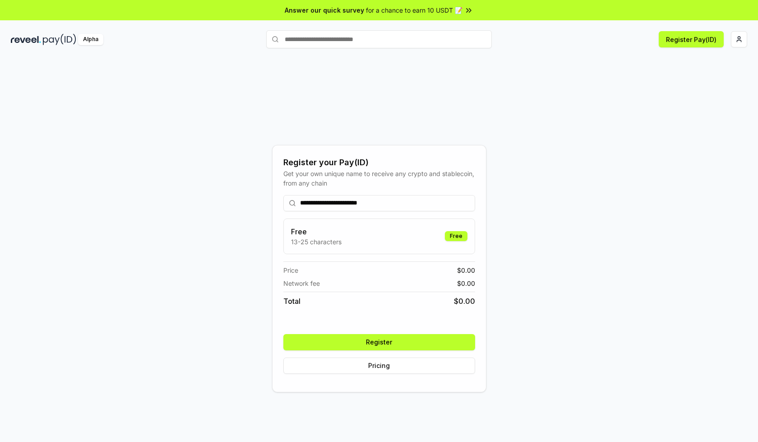 This screenshot has height=442, width=758. What do you see at coordinates (60, 39) in the screenshot?
I see `img: pay_id` at bounding box center [60, 39].